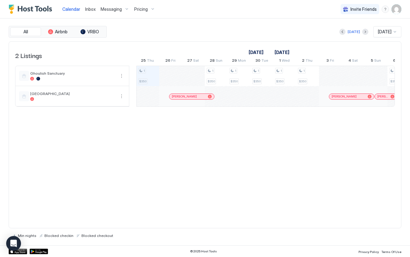  Describe the element at coordinates (372, 61) in the screenshot. I see `span: 5` at that location.